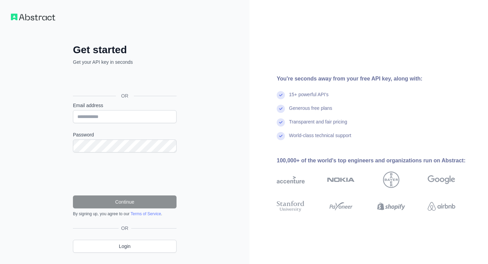  Describe the element at coordinates (377, 79) in the screenshot. I see `div: You're seconds away from your free API key, along with:` at that location.